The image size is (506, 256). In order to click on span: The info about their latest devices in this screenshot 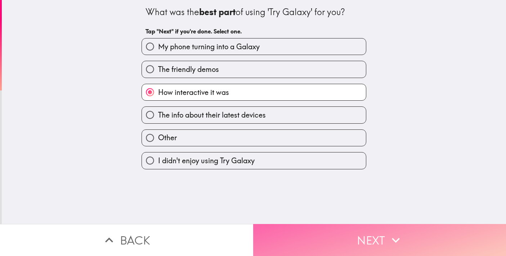, I will do `click(212, 115)`.